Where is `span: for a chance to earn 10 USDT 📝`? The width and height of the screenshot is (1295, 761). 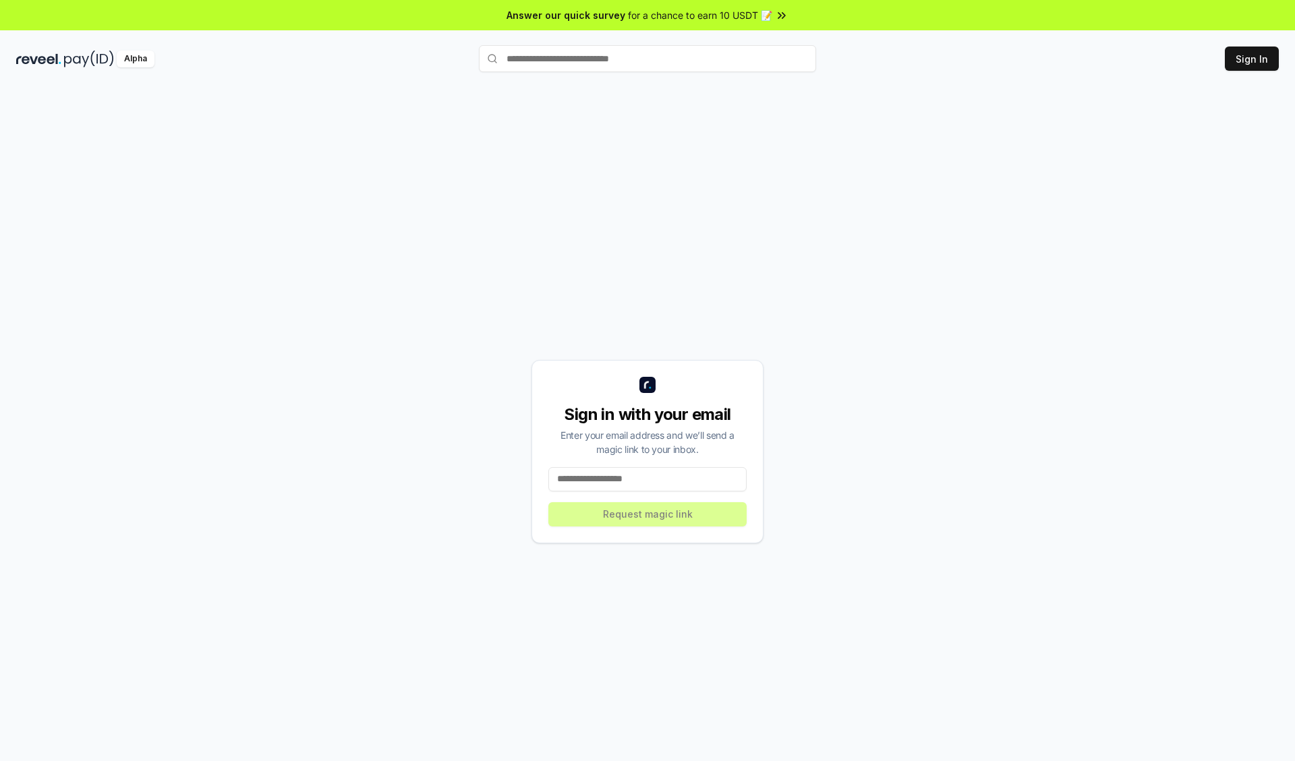
span: for a chance to earn 10 USDT 📝 is located at coordinates (700, 15).